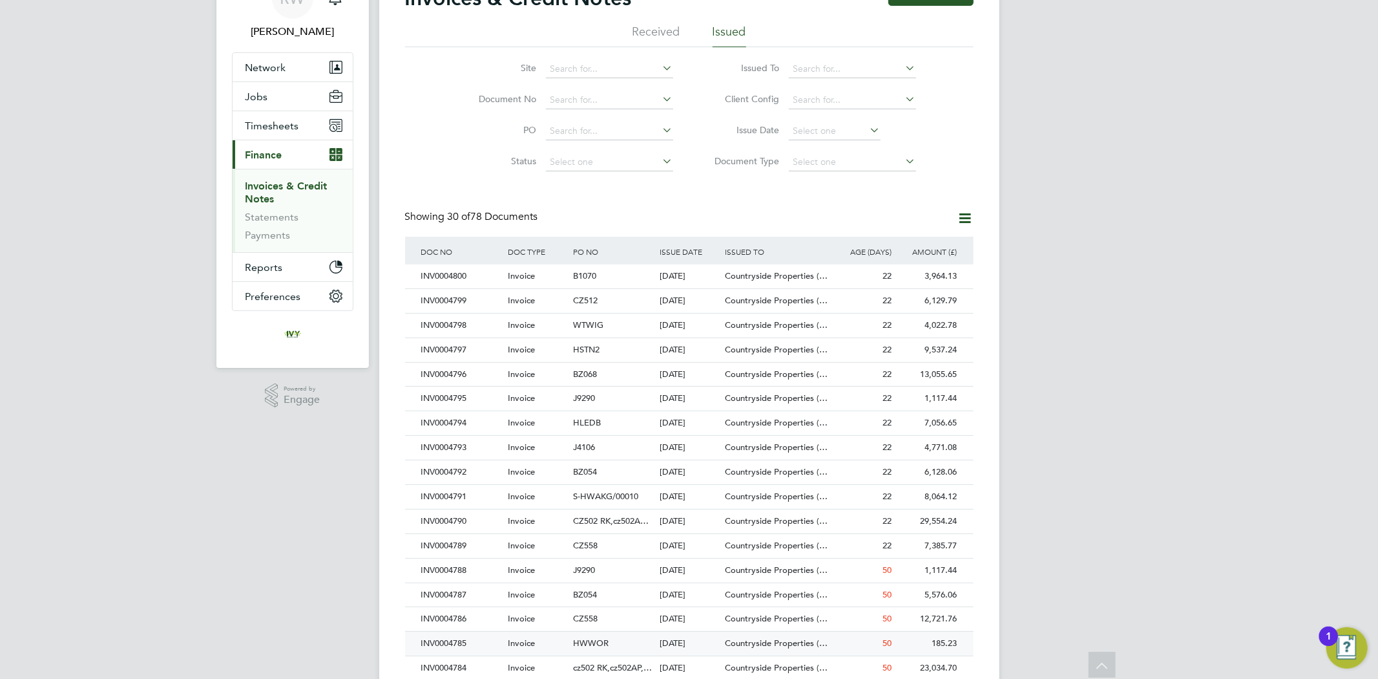 Image resolution: width=1378 pixels, height=679 pixels. What do you see at coordinates (928, 472) in the screenshot?
I see `div: 6,128.06` at bounding box center [928, 472].